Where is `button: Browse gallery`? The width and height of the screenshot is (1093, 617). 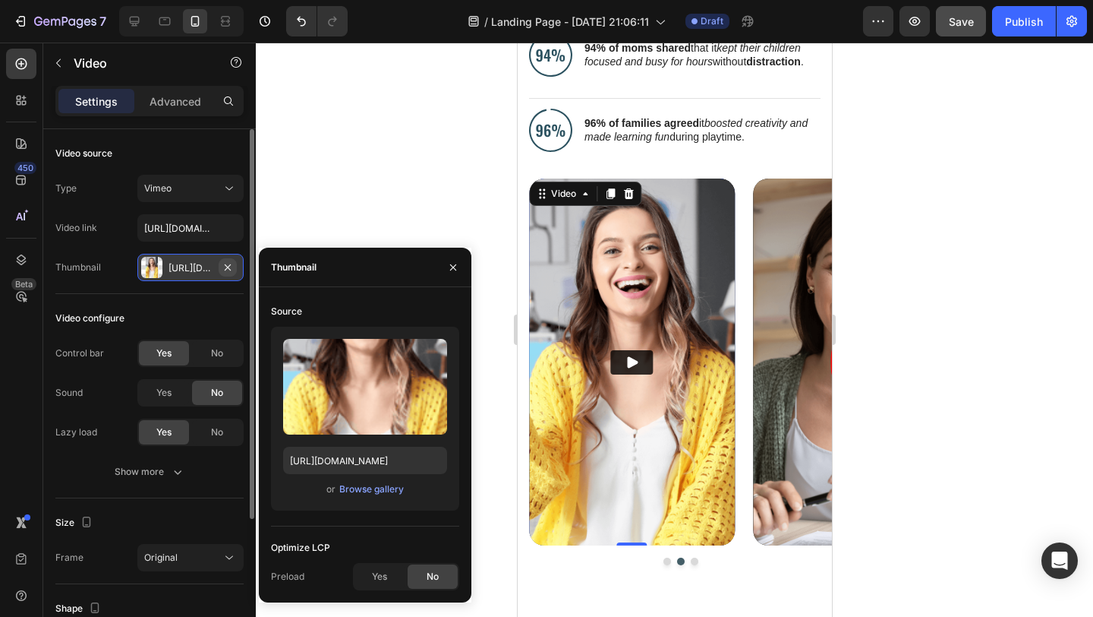 button: Browse gallery is located at coordinates (371, 489).